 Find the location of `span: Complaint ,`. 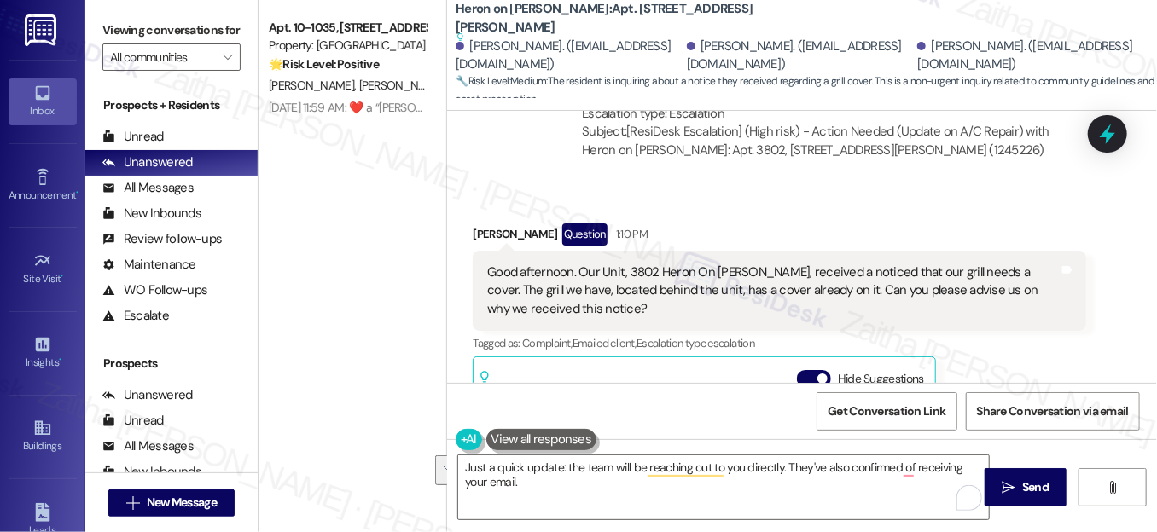

span: Complaint , is located at coordinates (547, 343).